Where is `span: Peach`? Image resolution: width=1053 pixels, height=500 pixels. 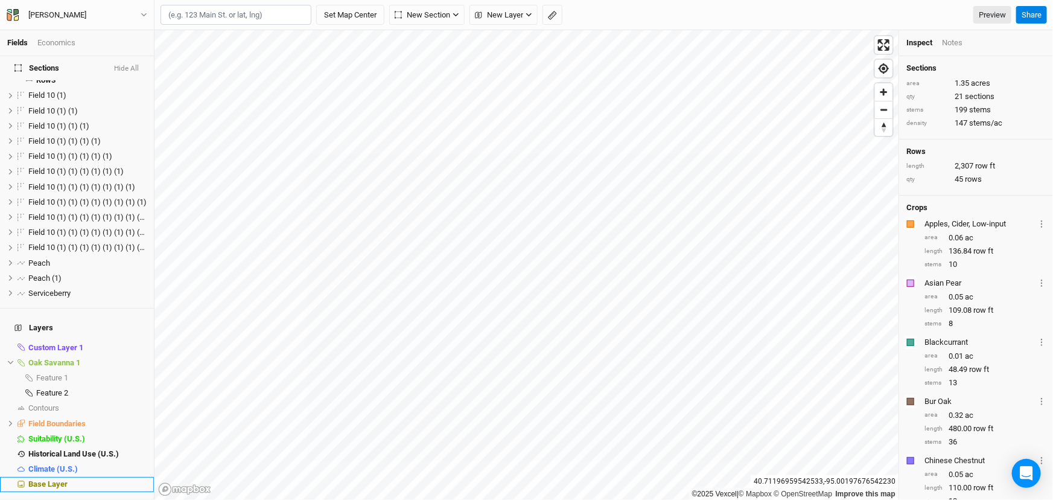 span: Peach is located at coordinates (39, 262).